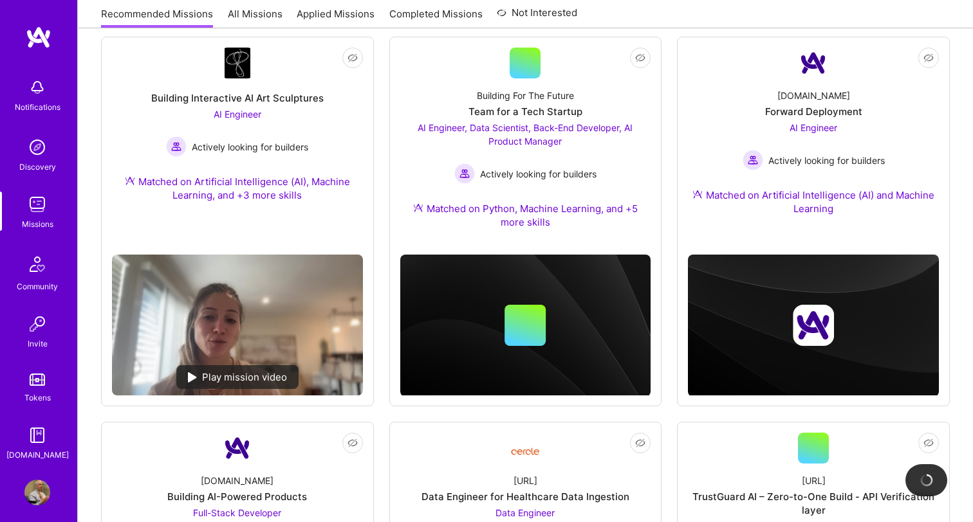  Describe the element at coordinates (813, 111) in the screenshot. I see `div: Forward Deployment` at that location.